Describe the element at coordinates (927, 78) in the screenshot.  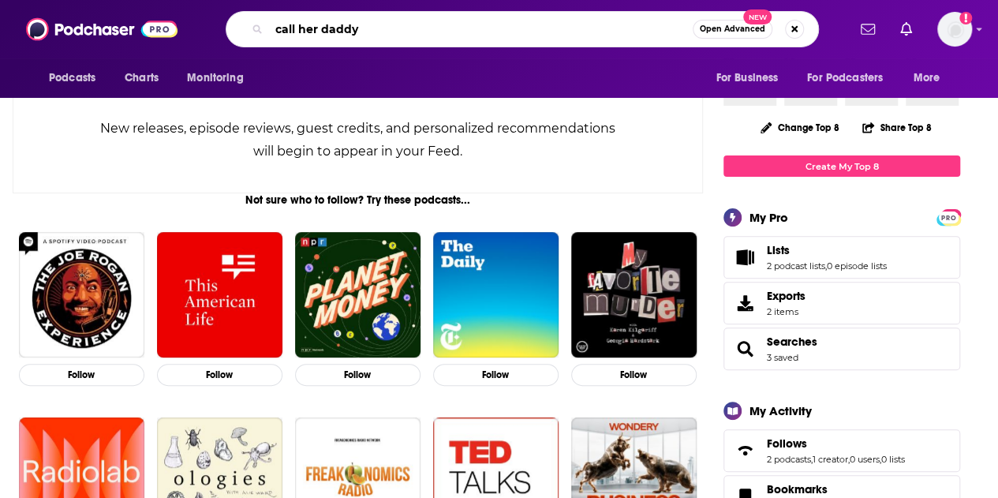
I see `span: More` at that location.